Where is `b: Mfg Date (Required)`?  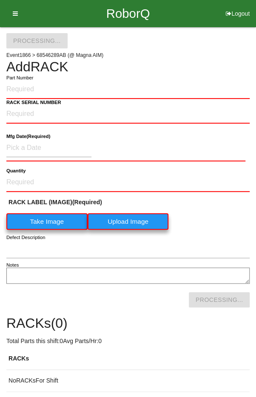 b: Mfg Date (Required) is located at coordinates (28, 136).